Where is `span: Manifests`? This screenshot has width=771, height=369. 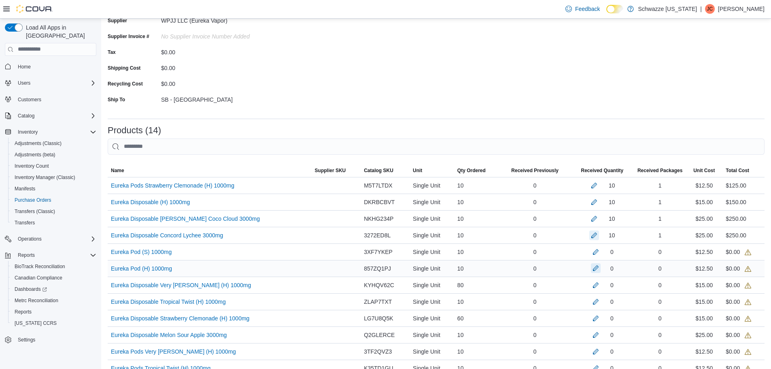 span: Manifests is located at coordinates (54, 189).